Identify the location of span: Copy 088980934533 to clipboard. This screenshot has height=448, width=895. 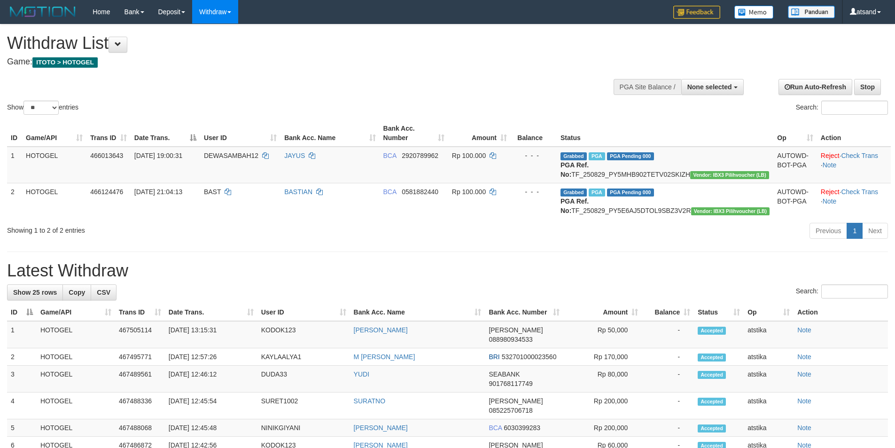
(510, 339).